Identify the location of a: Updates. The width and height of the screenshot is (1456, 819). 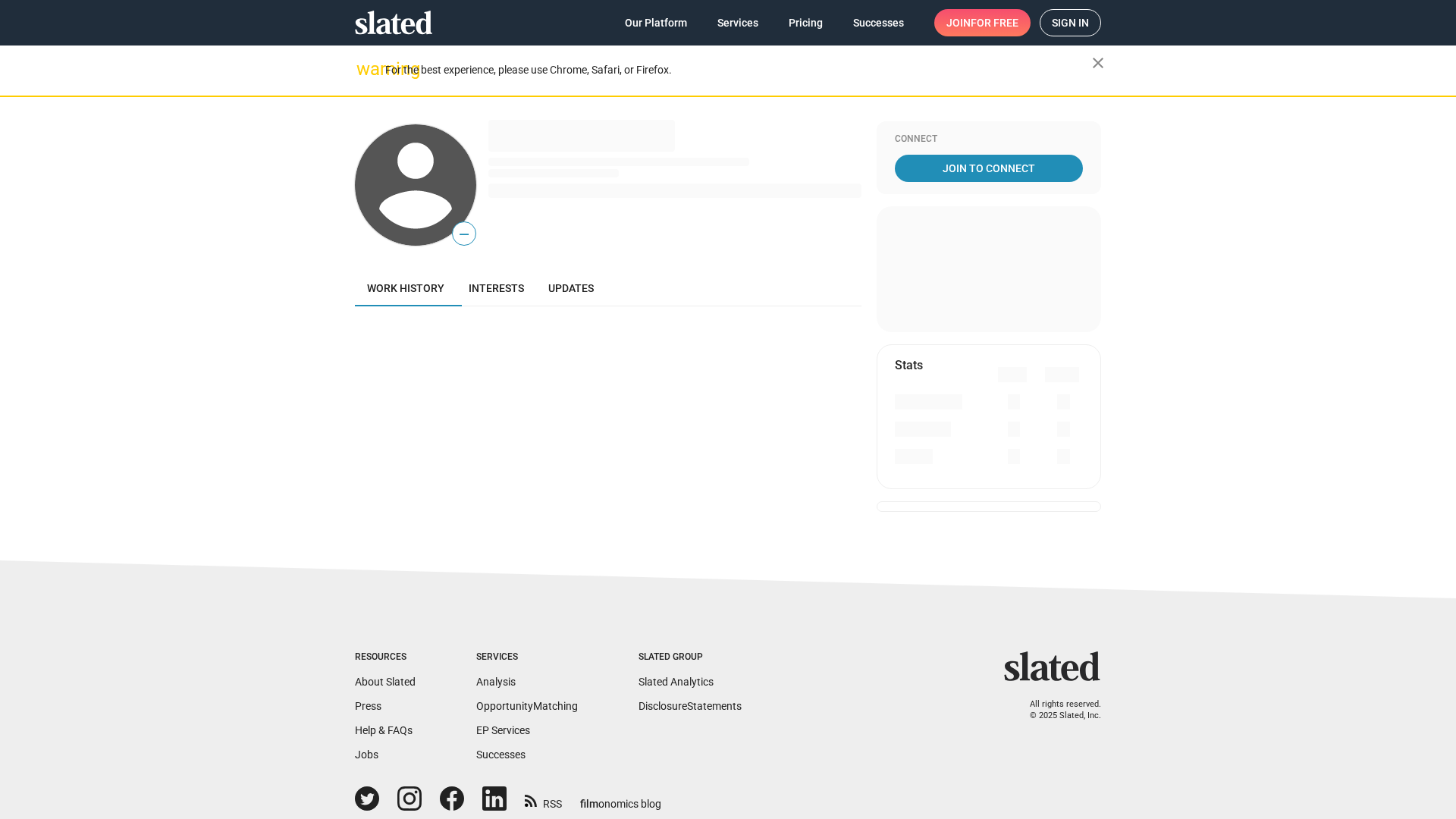
(571, 288).